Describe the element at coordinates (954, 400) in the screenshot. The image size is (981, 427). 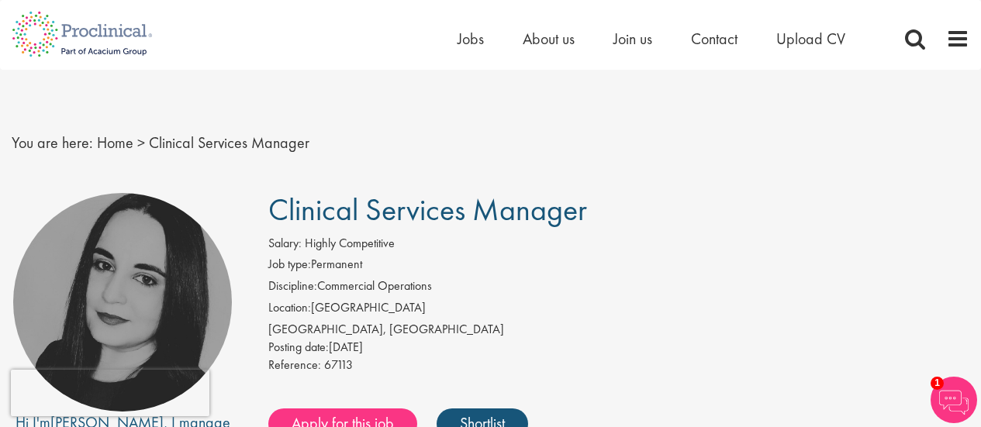
I see `img: Chatbot` at that location.